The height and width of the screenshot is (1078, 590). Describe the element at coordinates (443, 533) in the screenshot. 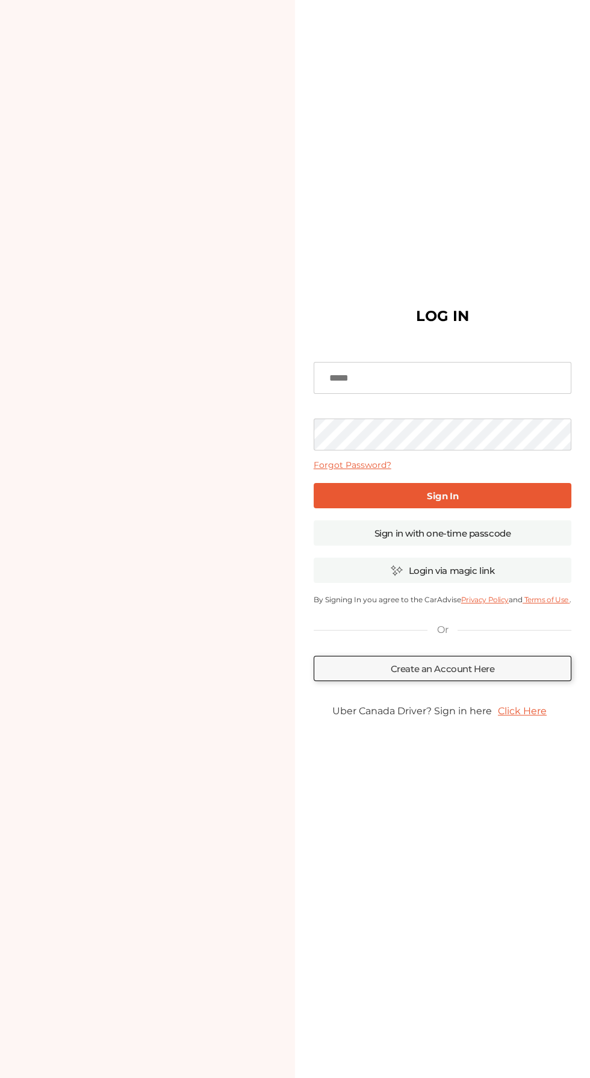

I see `a: Sign in with one-time passcode` at that location.